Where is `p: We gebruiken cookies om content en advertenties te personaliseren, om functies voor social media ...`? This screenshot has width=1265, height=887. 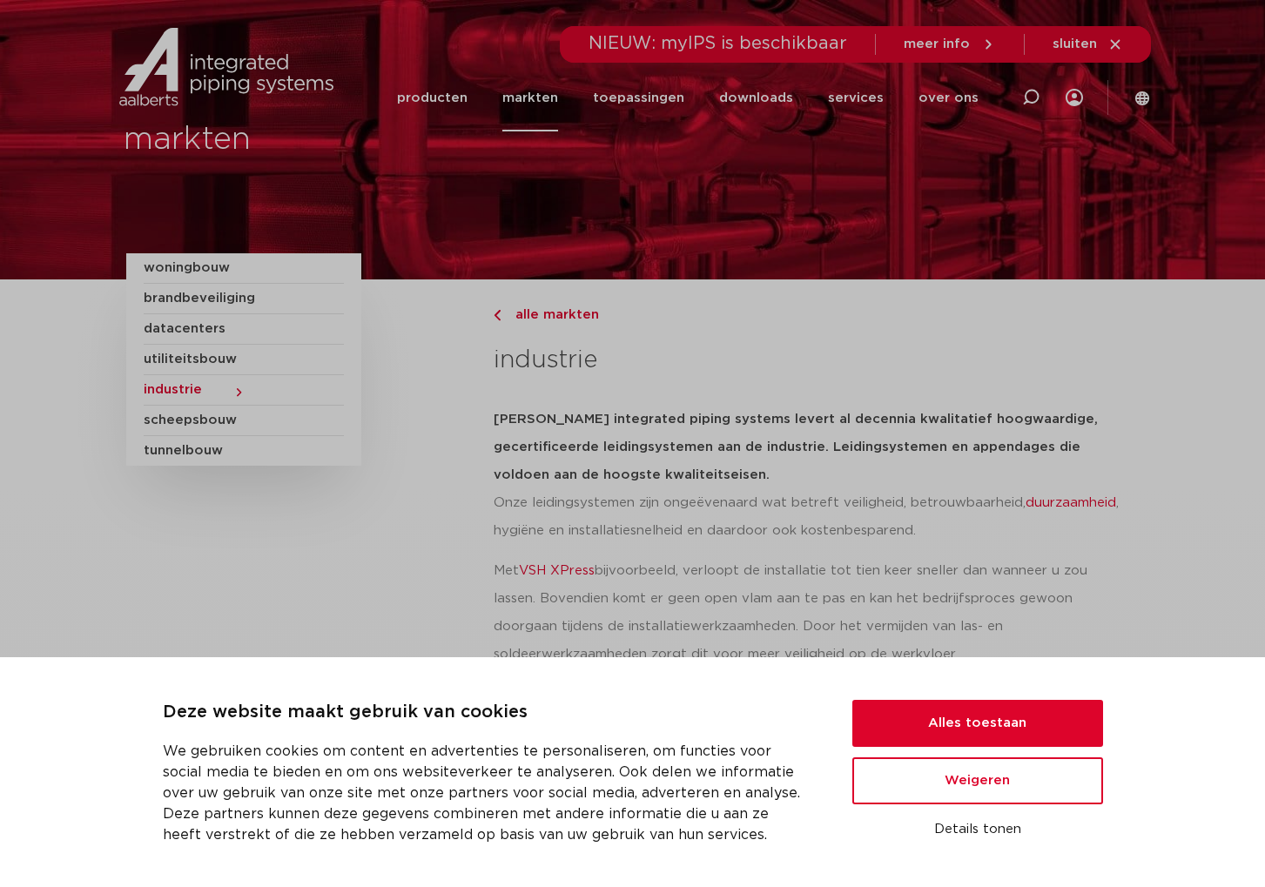 p: We gebruiken cookies om content en advertenties te personaliseren, om functies voor social media ... is located at coordinates (487, 793).